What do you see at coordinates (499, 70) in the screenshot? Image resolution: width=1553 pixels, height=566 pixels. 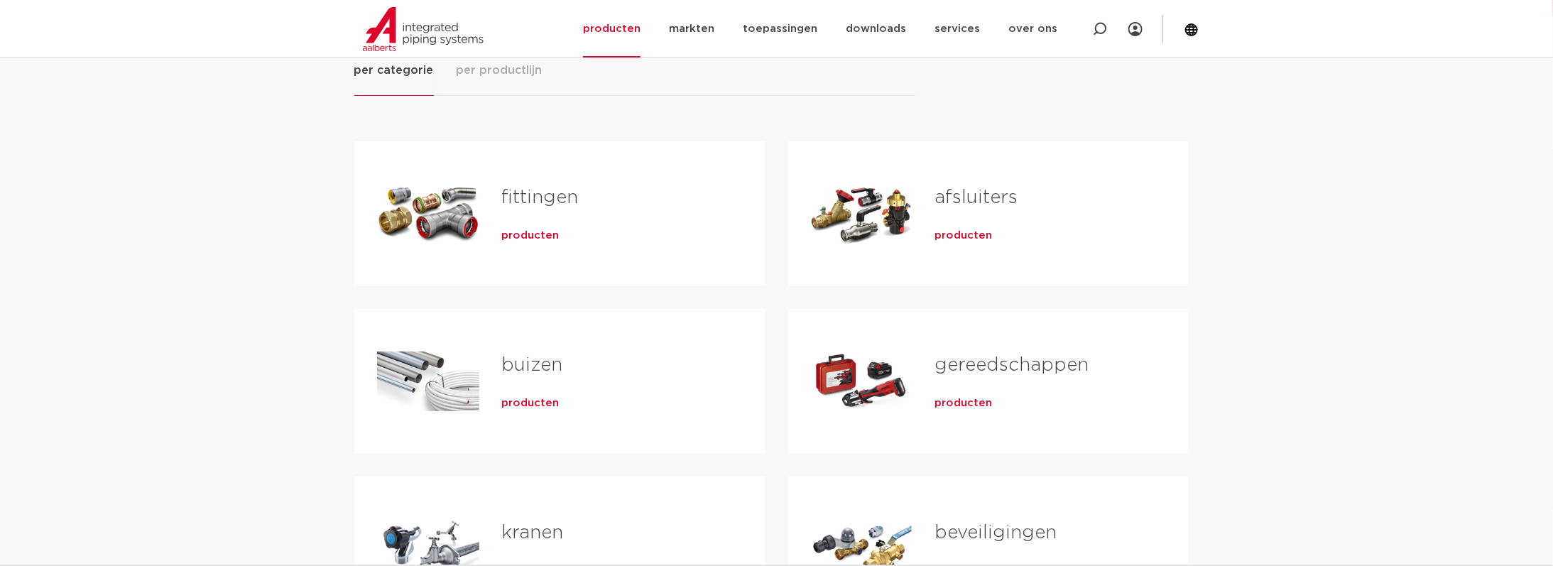 I see `span: per productlijn` at bounding box center [499, 70].